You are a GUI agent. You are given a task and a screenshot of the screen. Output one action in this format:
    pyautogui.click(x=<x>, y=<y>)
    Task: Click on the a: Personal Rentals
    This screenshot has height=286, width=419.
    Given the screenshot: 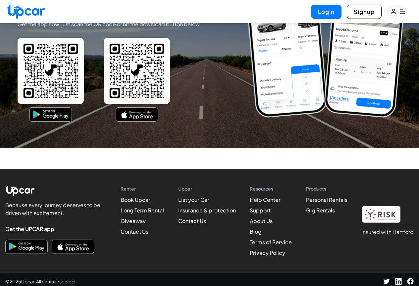 What is the action you would take?
    pyautogui.click(x=326, y=199)
    